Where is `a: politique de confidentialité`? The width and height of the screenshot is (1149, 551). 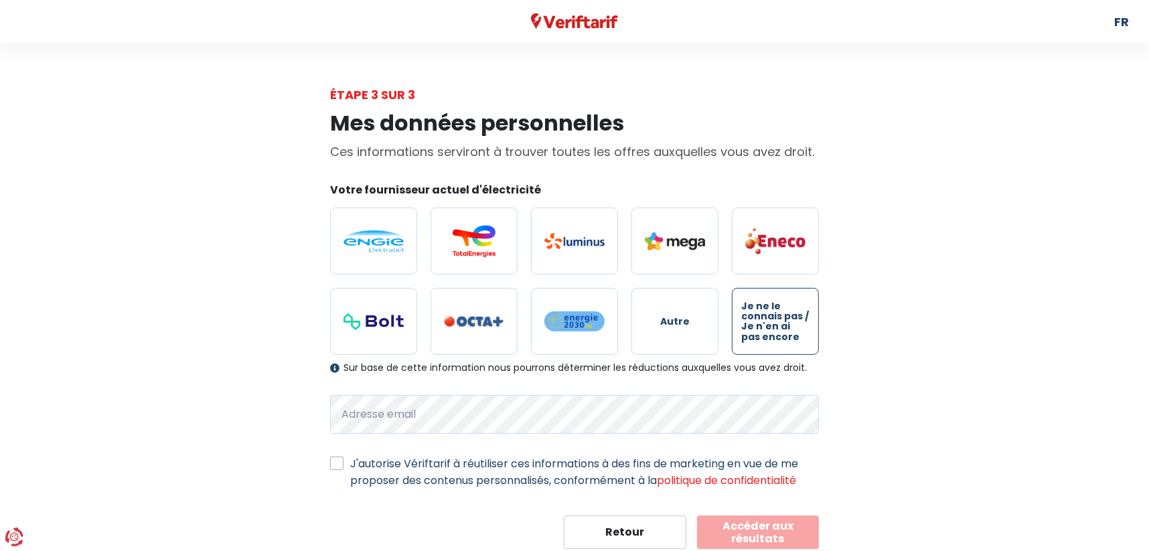 a: politique de confidentialité is located at coordinates (726, 480).